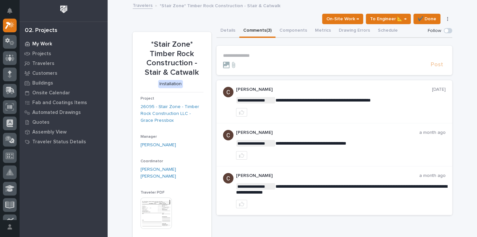  Describe the element at coordinates (60, 103) in the screenshot. I see `p: Fab and Coatings Items` at that location.